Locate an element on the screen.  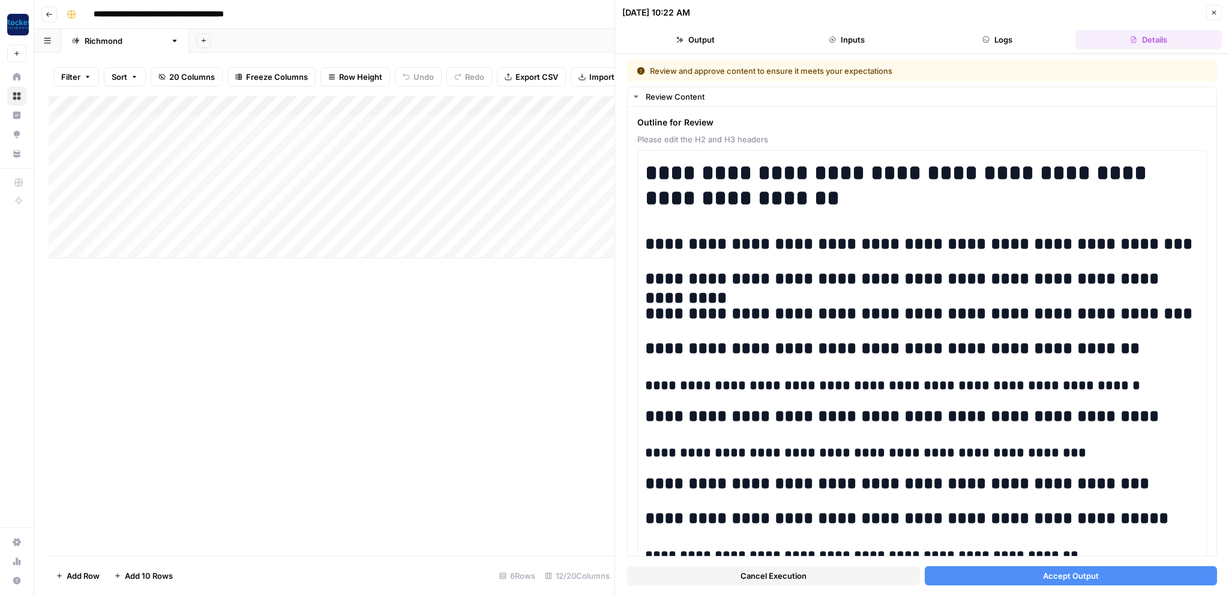
a: Browse is located at coordinates (17, 96).